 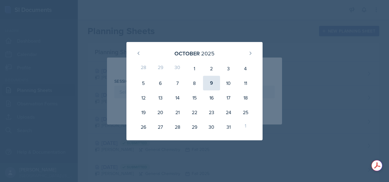 What do you see at coordinates (195, 83) in the screenshot?
I see `div: 8` at bounding box center [195, 83].